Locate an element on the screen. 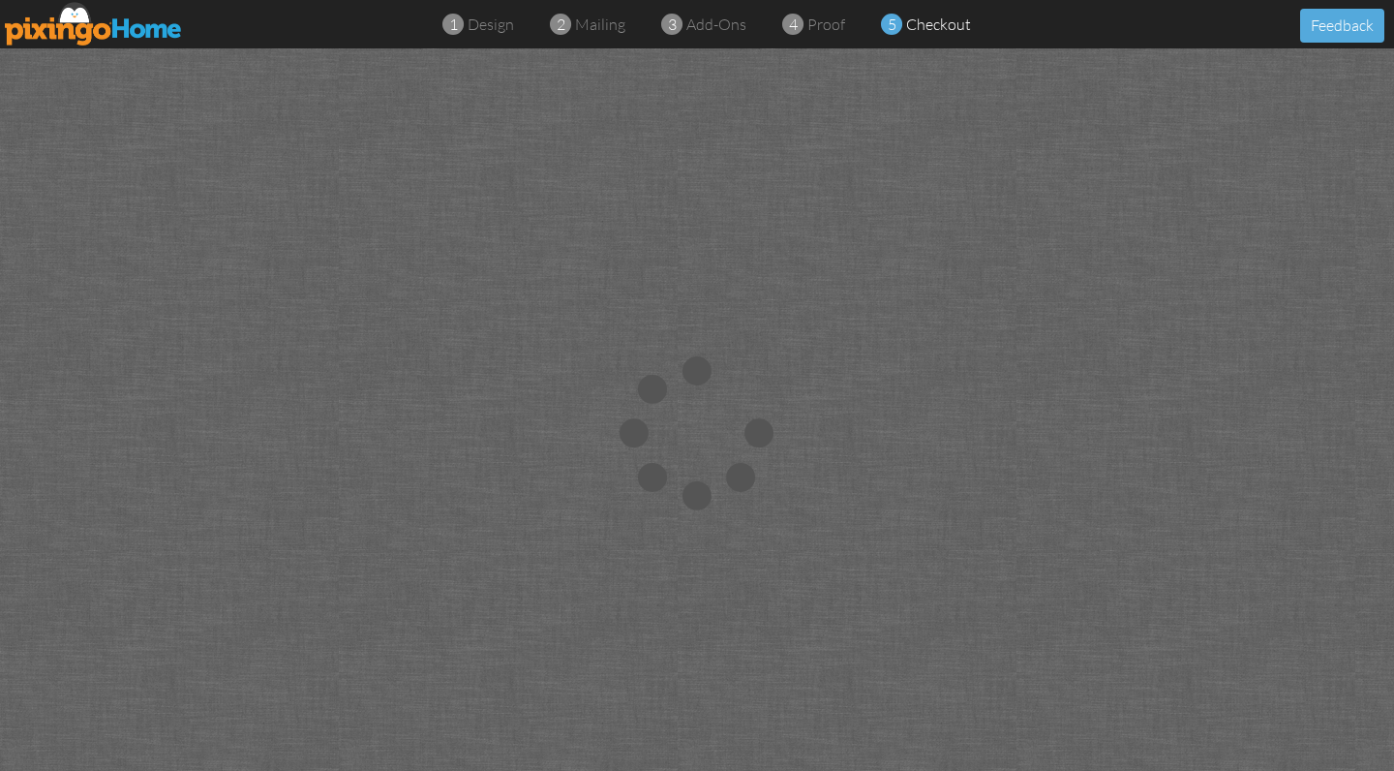 The height and width of the screenshot is (771, 1394). span: add-ons is located at coordinates (717, 24).